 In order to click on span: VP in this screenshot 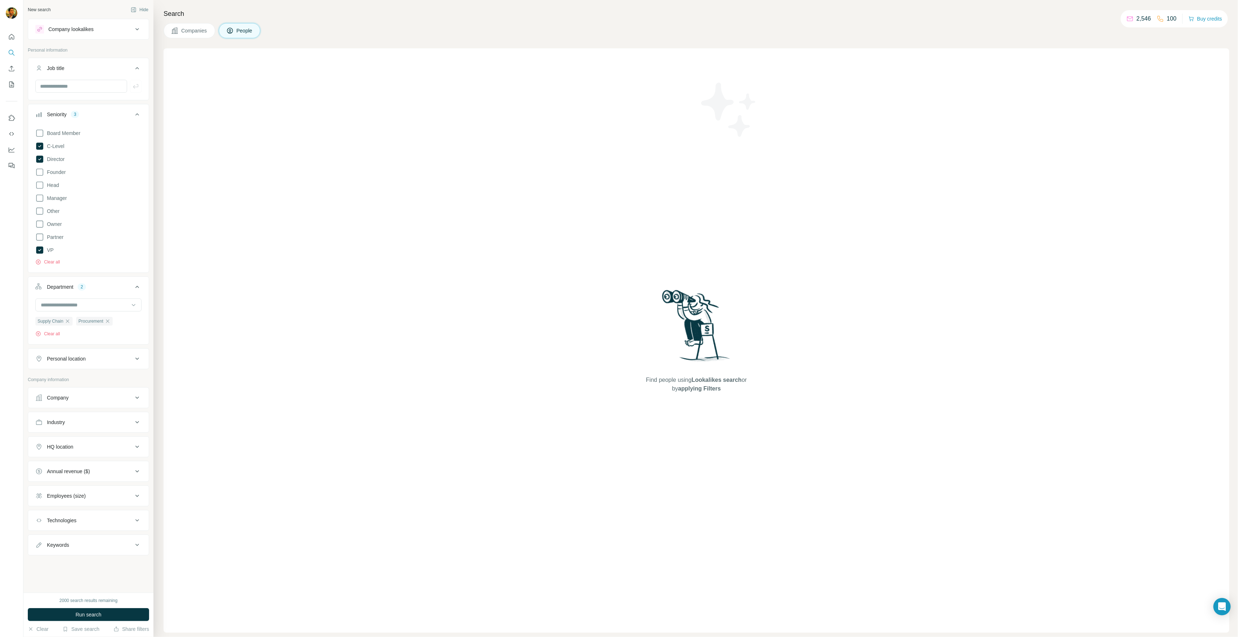, I will do `click(49, 250)`.